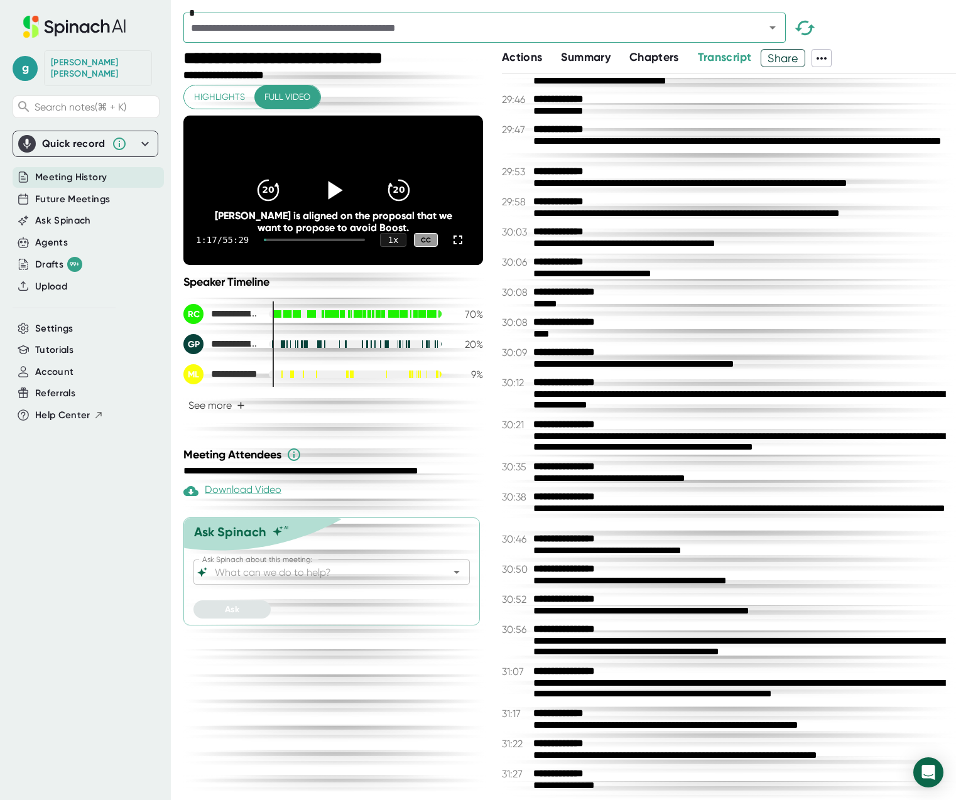 The height and width of the screenshot is (800, 956). I want to click on div: RC, so click(193, 314).